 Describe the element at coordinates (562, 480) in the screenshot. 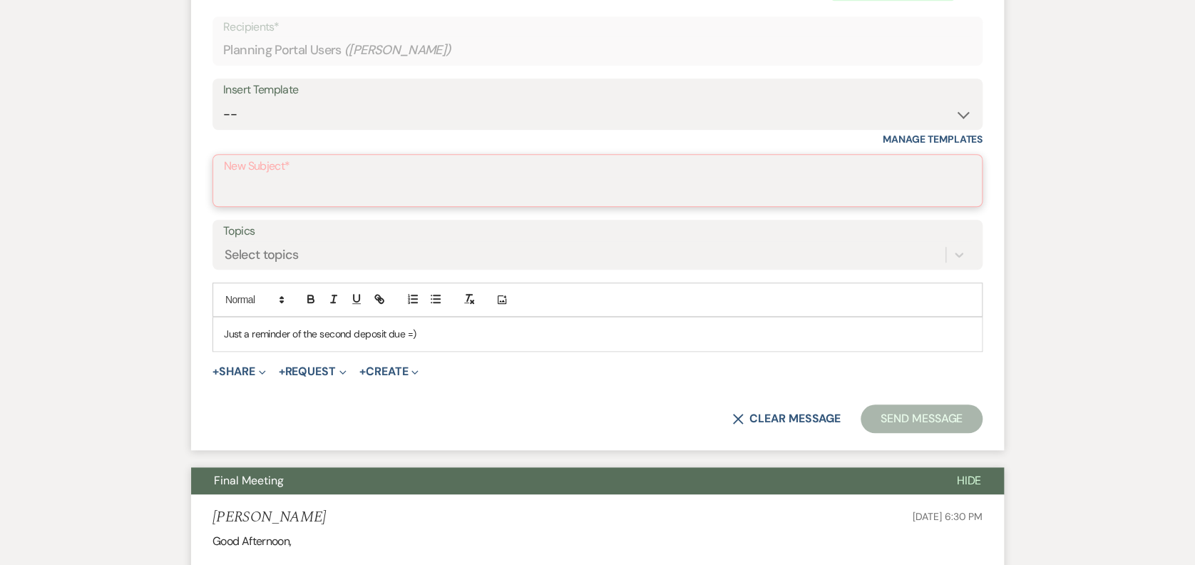

I see `button: Final Meeting` at that location.